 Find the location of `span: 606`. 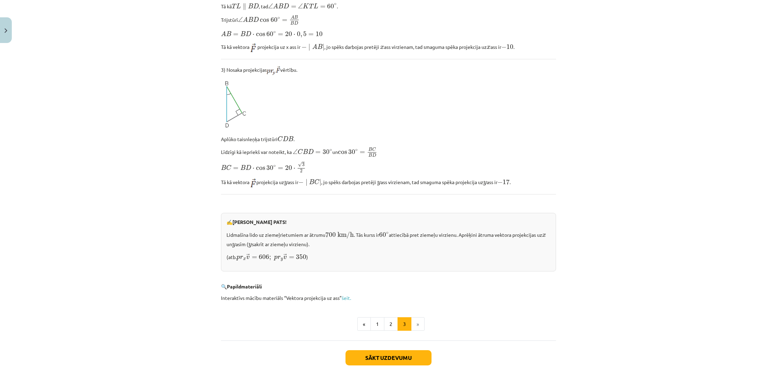

span: 606 is located at coordinates (264, 257).